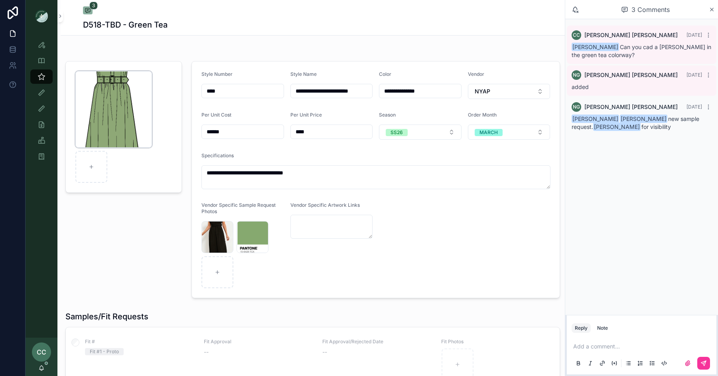  Describe the element at coordinates (216, 114) in the screenshot. I see `span: Per Unit Cost` at that location.